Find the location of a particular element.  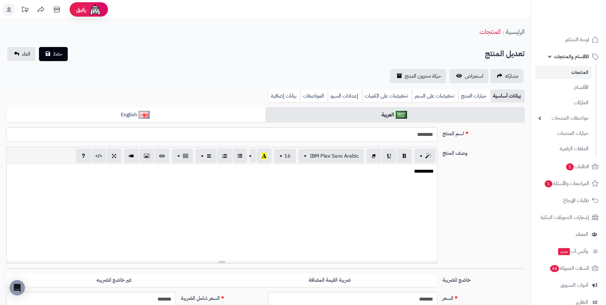

a: حركة مخزون المنتج is located at coordinates (418, 76).